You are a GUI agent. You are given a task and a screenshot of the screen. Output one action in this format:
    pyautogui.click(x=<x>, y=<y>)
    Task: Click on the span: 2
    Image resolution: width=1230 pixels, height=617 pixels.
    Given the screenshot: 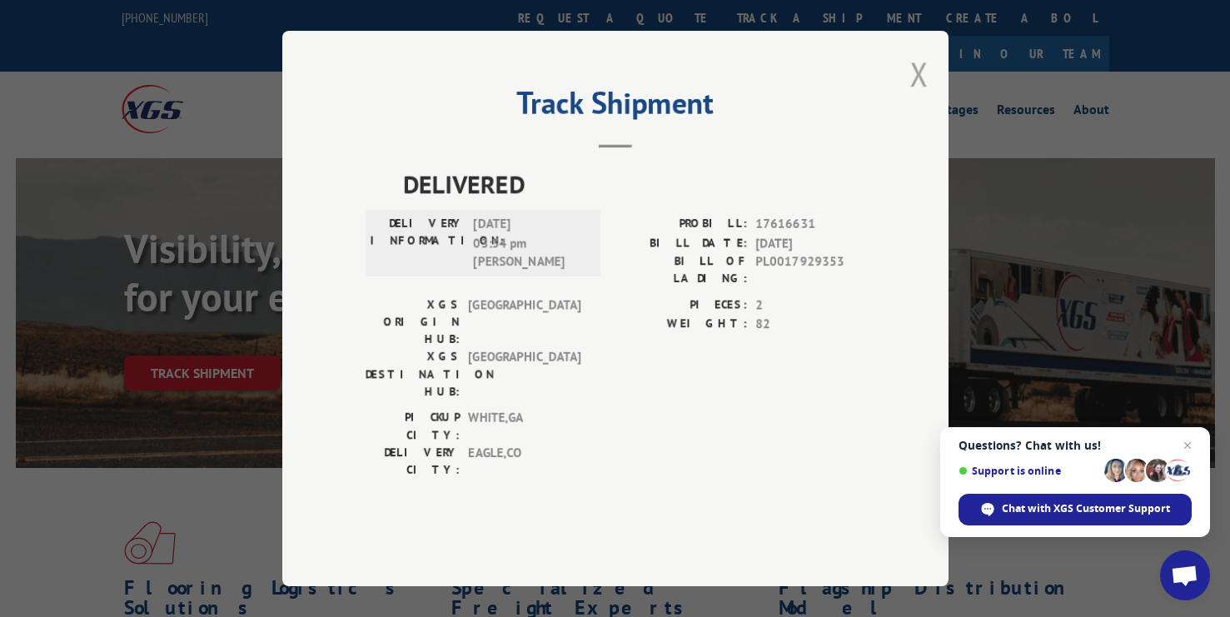 What is the action you would take?
    pyautogui.click(x=810, y=305)
    